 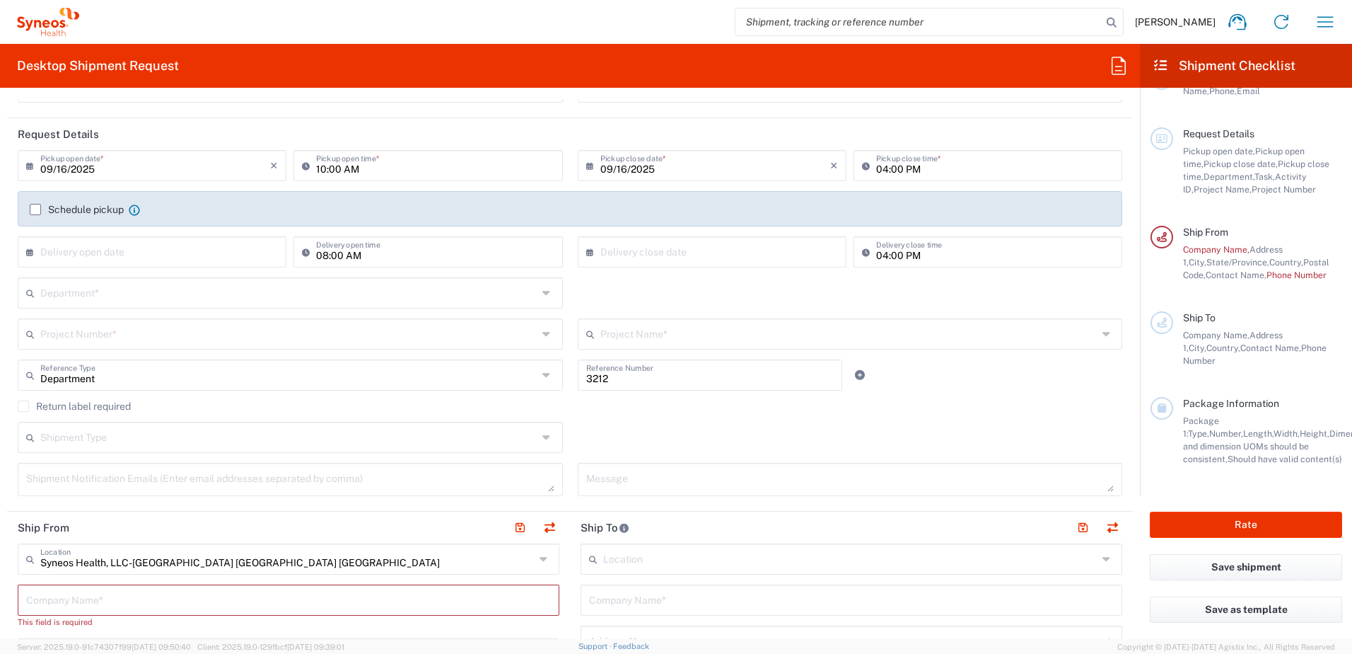 What do you see at coordinates (43, 528) in the screenshot?
I see `h2: Ship From` at bounding box center [43, 528].